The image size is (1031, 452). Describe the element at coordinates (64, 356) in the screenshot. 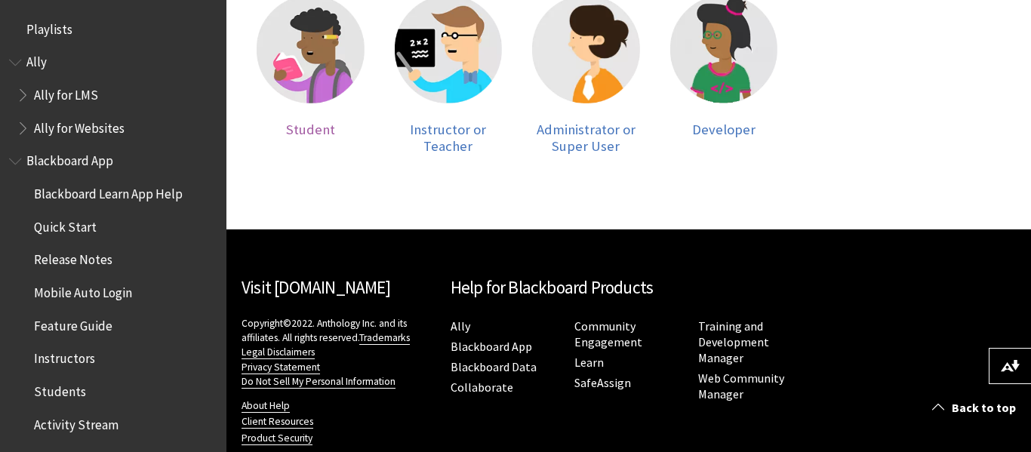

I see `span: Instructors` at that location.